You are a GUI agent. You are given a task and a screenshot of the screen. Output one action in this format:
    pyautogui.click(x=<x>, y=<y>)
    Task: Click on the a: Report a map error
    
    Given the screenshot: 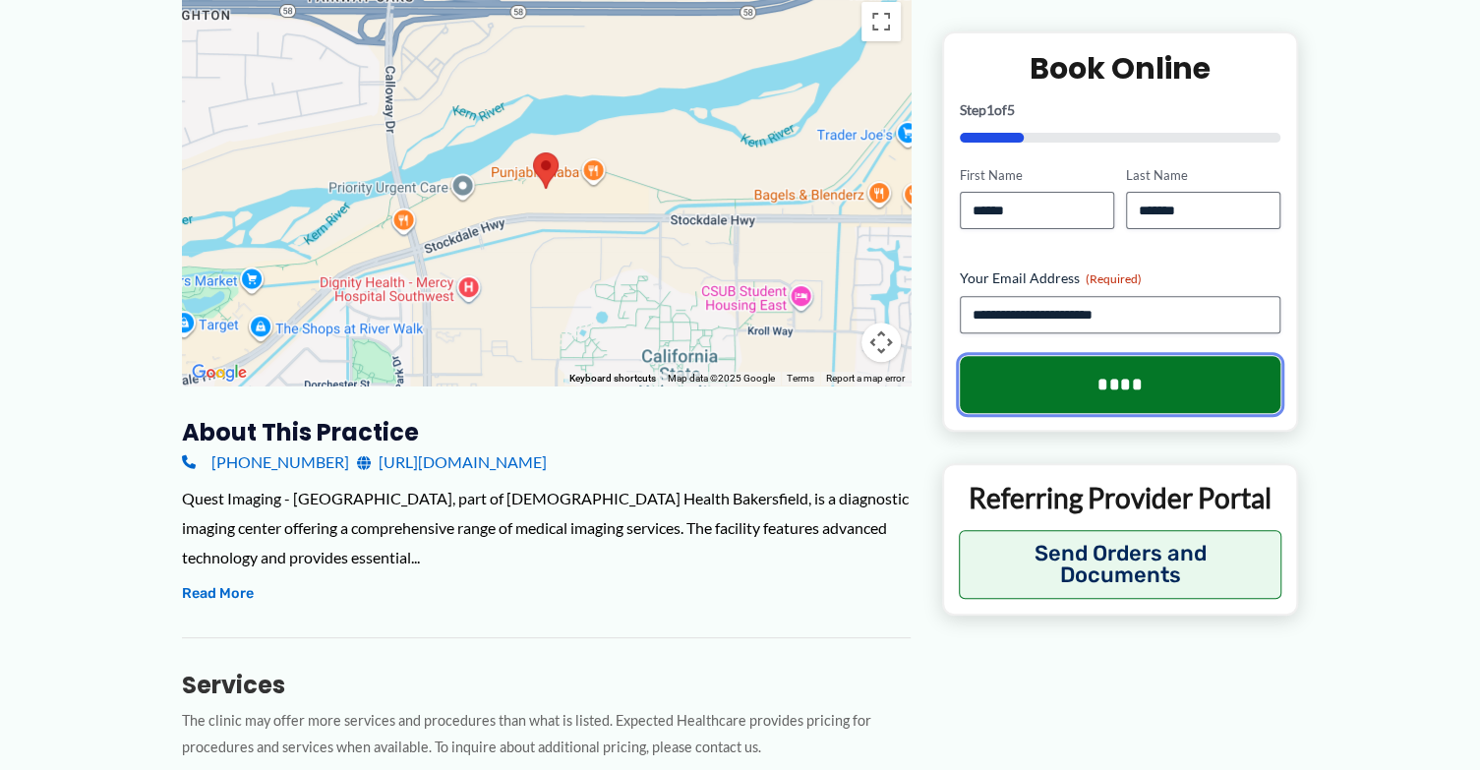 What is the action you would take?
    pyautogui.click(x=865, y=378)
    